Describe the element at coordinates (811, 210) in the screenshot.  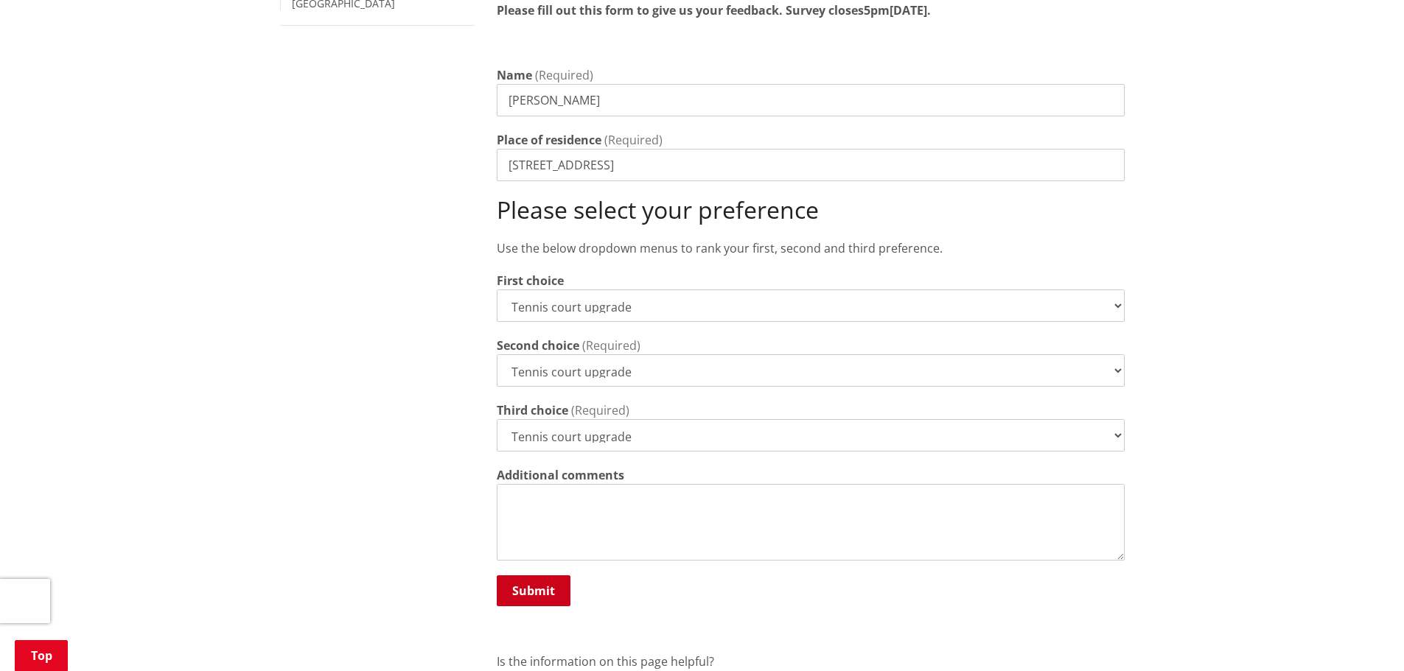
I see `h2: Please select your preference` at that location.